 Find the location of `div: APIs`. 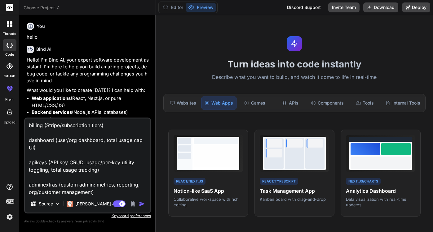

div: APIs is located at coordinates (290, 103).